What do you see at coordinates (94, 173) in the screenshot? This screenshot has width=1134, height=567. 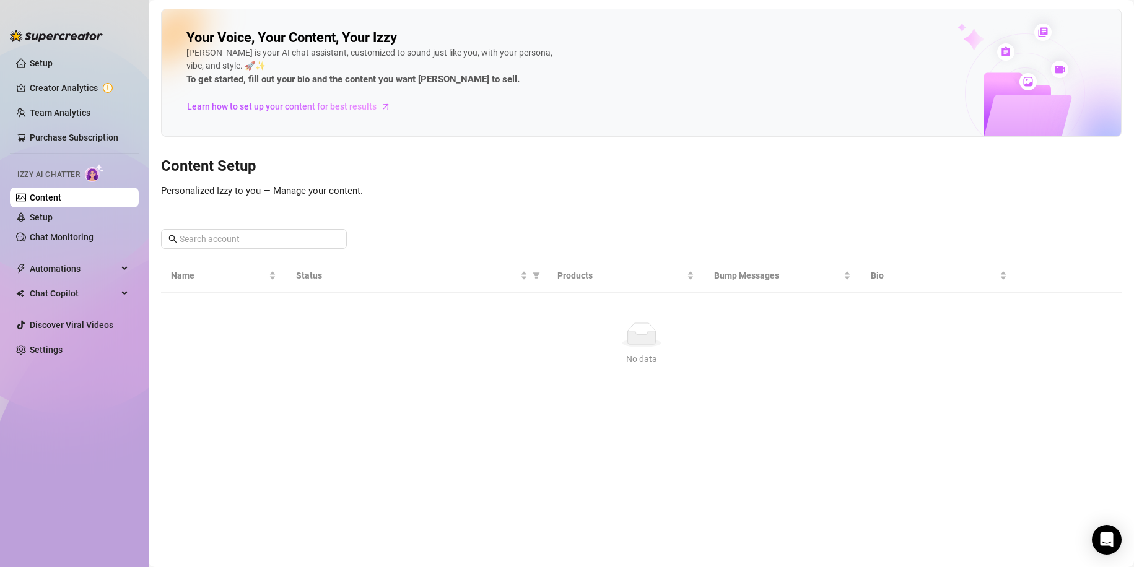 I see `img: AI Chatter` at bounding box center [94, 173].